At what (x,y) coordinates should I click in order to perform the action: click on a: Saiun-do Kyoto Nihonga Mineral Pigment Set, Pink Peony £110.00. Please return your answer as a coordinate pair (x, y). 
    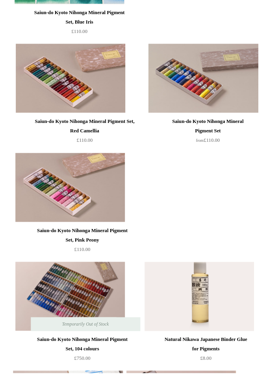
    Looking at the image, I should click on (84, 243).